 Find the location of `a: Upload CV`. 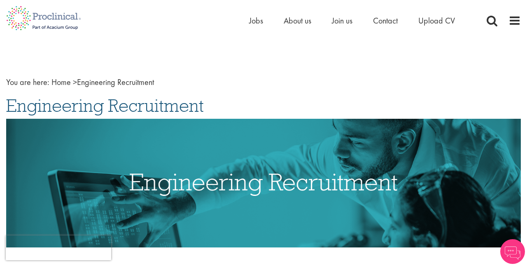

a: Upload CV is located at coordinates (437, 21).